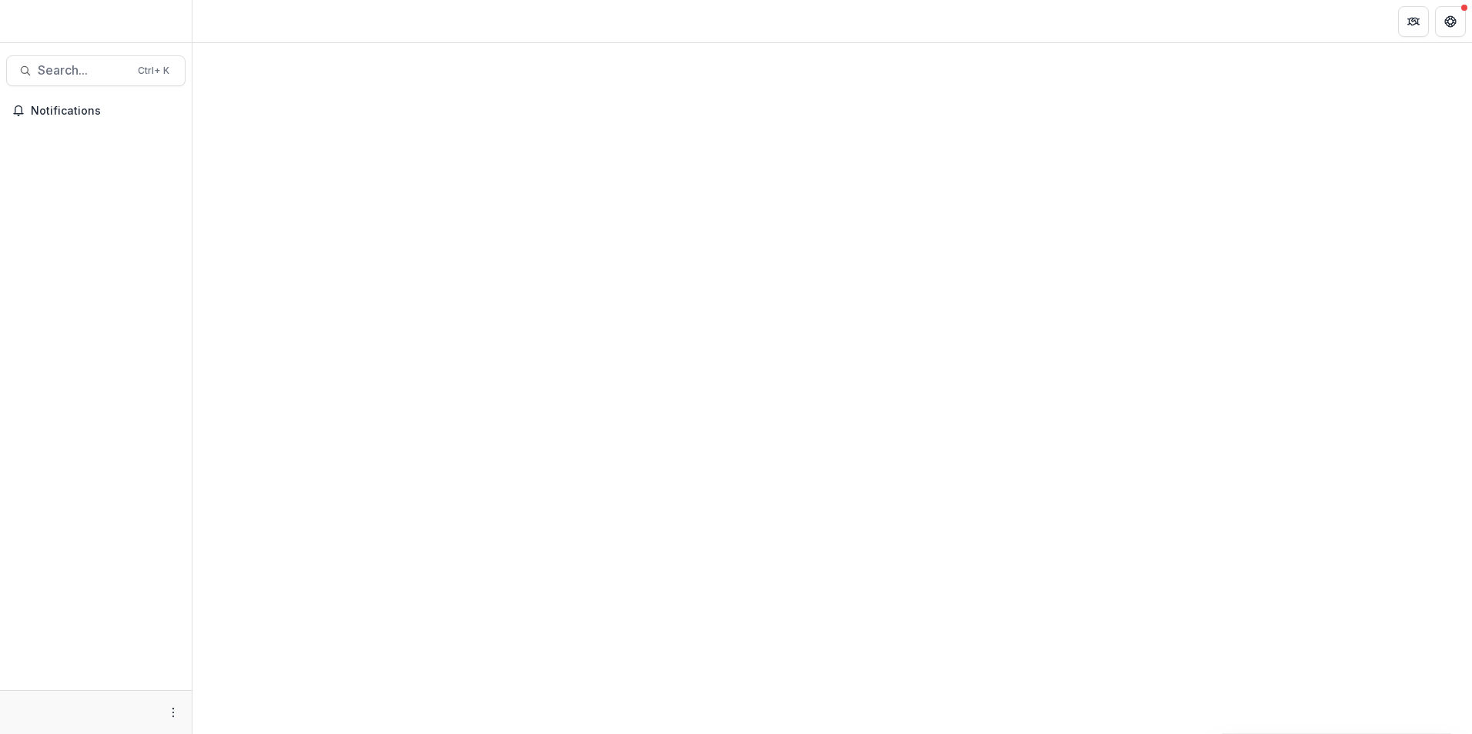 This screenshot has width=1472, height=734. What do you see at coordinates (105, 111) in the screenshot?
I see `span: Notifications` at bounding box center [105, 111].